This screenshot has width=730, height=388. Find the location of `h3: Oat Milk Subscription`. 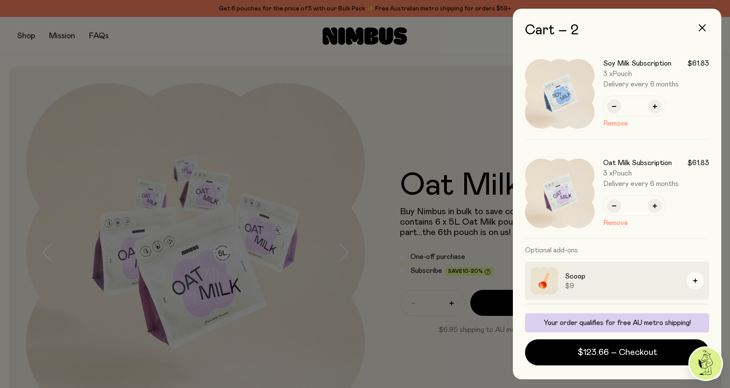

h3: Oat Milk Subscription is located at coordinates (637, 163).